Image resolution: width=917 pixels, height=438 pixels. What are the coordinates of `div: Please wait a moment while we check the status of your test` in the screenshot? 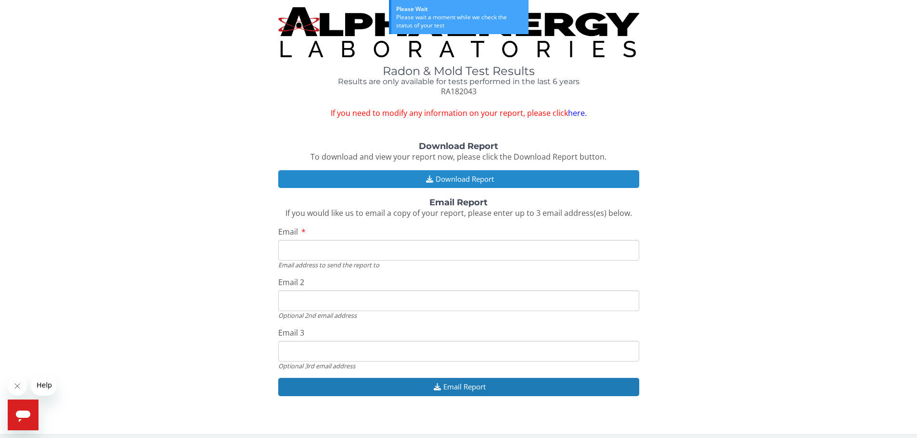 It's located at (460, 21).